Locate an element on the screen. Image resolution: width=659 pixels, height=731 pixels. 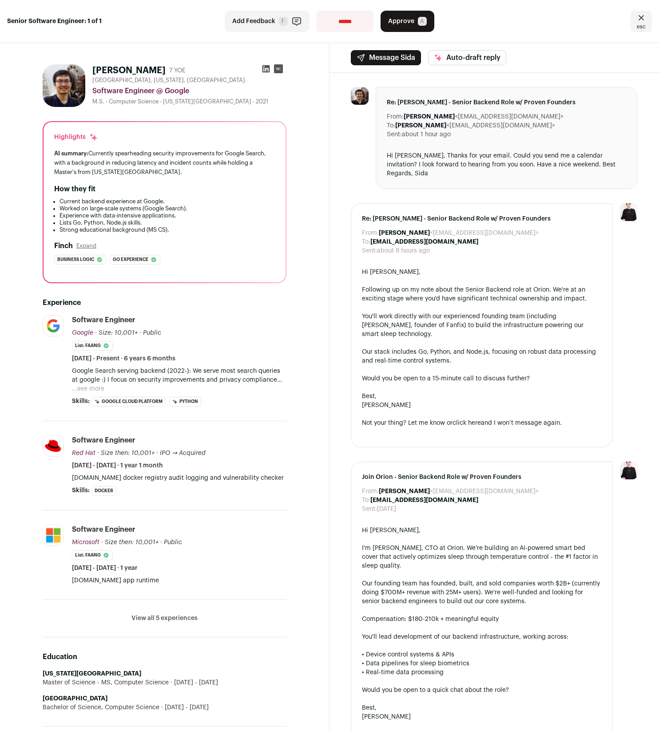
li: List: FAANG is located at coordinates (92, 346).